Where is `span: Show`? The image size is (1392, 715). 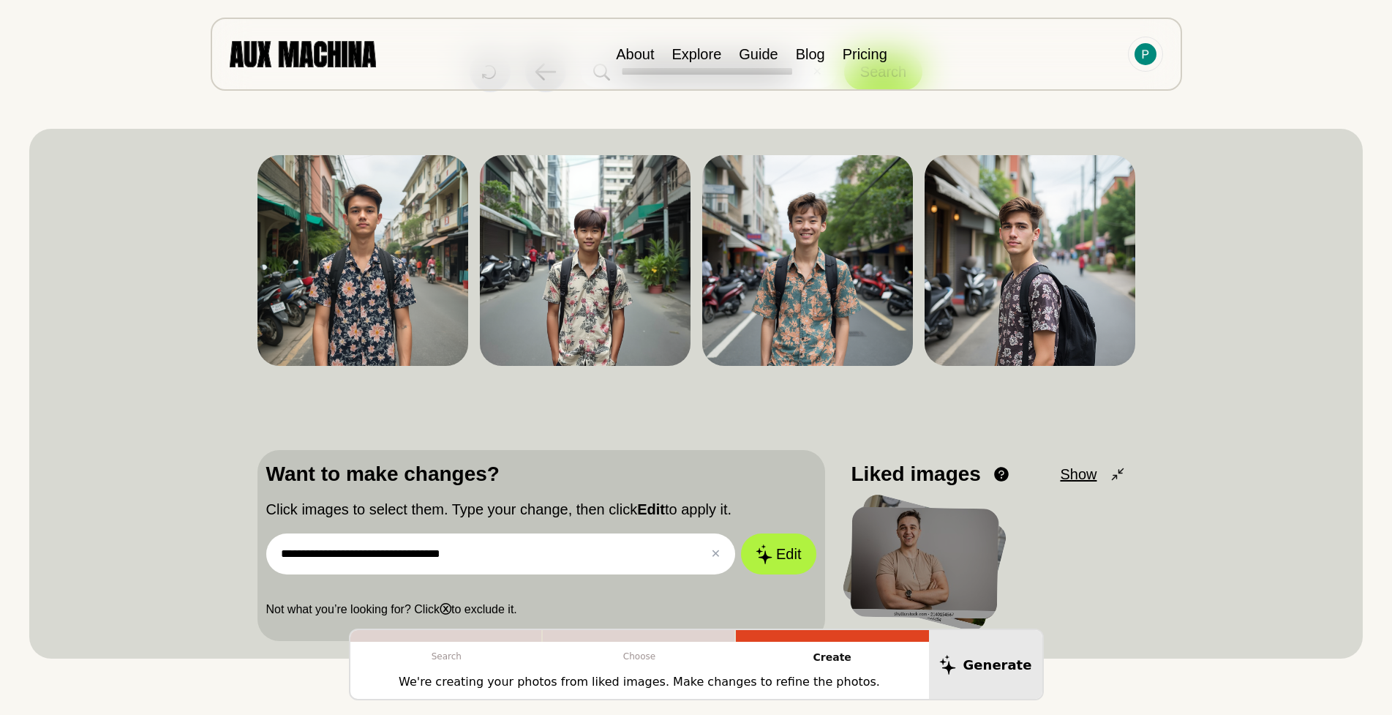 span: Show is located at coordinates (1078, 474).